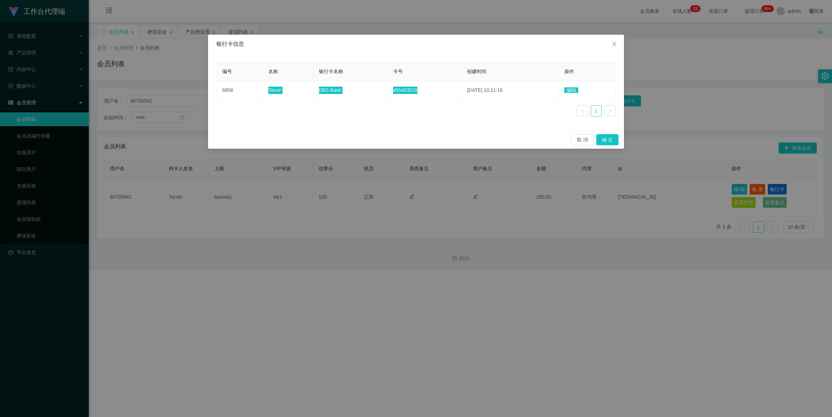 The height and width of the screenshot is (417, 832). What do you see at coordinates (610, 111) in the screenshot?
I see `li: 下一页` at bounding box center [610, 111].